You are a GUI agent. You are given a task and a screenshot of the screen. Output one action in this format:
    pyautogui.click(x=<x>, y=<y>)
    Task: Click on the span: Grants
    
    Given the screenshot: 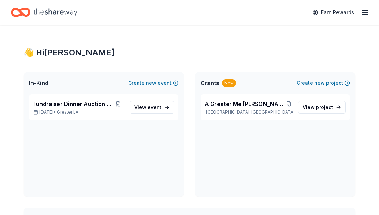 What is the action you would take?
    pyautogui.click(x=210, y=83)
    